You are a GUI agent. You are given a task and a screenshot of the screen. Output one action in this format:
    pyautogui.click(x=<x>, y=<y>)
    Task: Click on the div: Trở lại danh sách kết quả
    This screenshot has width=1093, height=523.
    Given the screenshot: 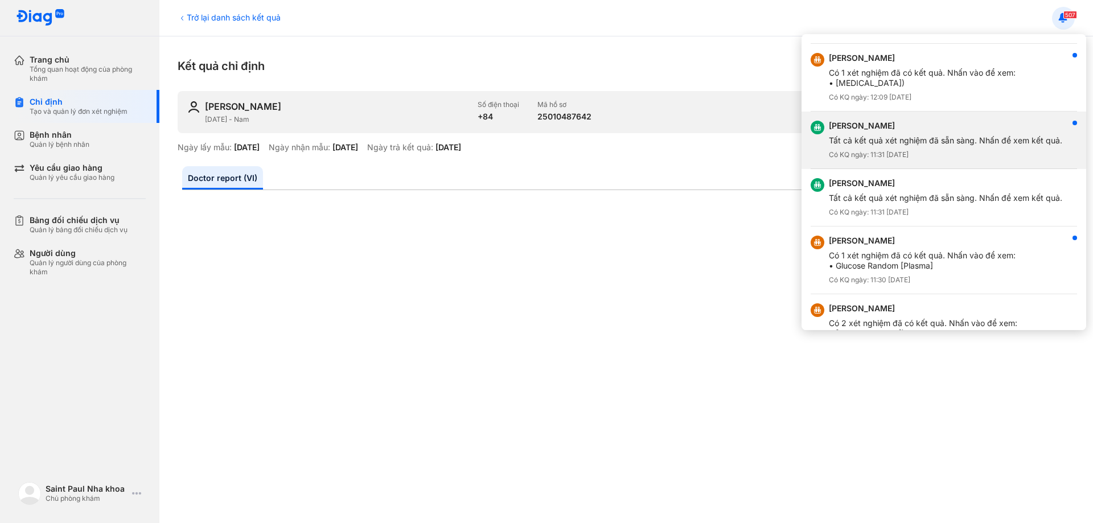 What is the action you would take?
    pyautogui.click(x=229, y=17)
    